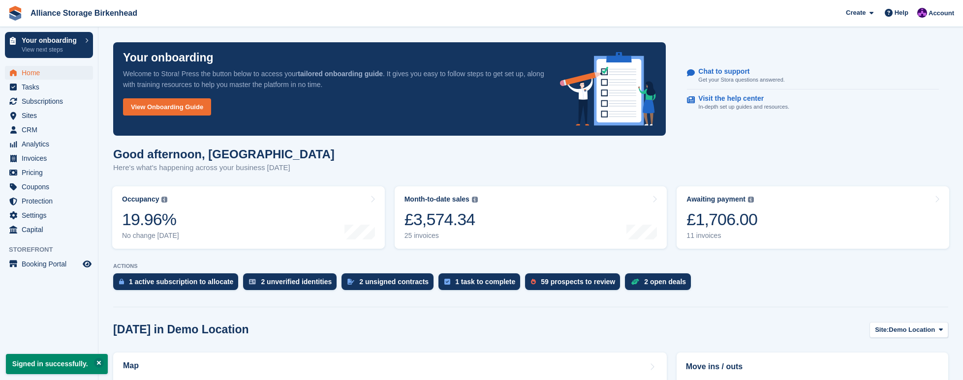 Image resolution: width=963 pixels, height=380 pixels. Describe the element at coordinates (635, 282) in the screenshot. I see `img: deal-1b604bf984904fb50ccaf53a9ad4b4a5d6e5aea283cecdc64d6e3604feb123c2.svg` at that location.